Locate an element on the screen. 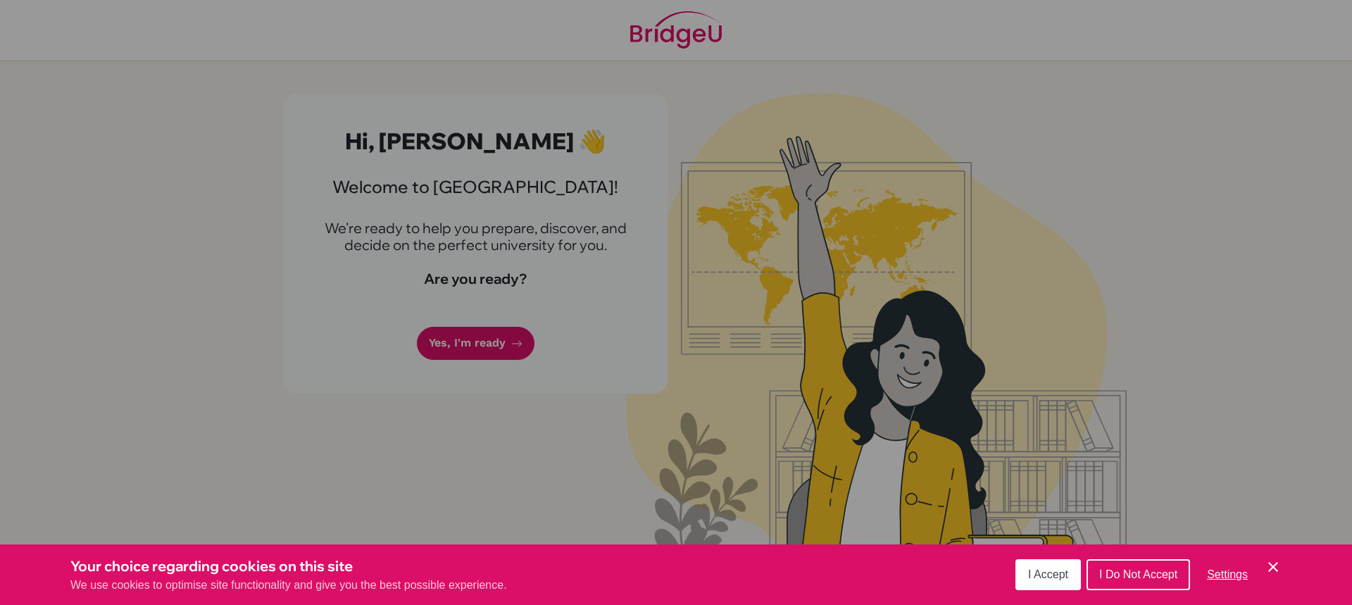 Image resolution: width=1352 pixels, height=605 pixels. button: I Accept is located at coordinates (1048, 575).